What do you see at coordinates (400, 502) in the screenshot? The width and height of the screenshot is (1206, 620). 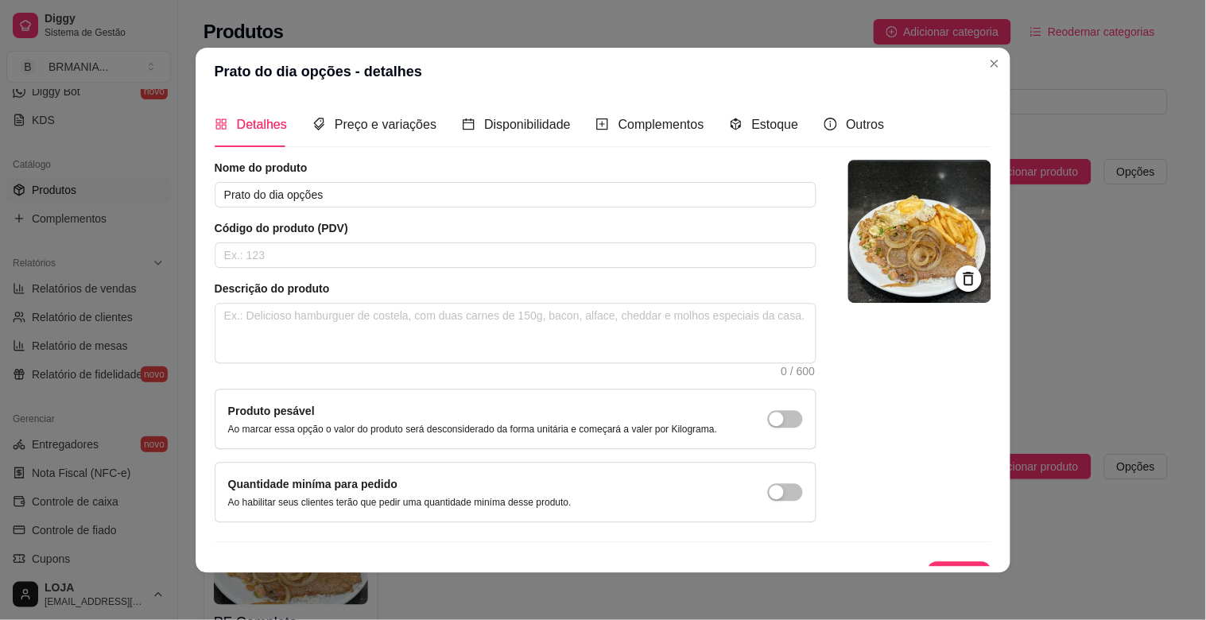 I see `p: Ao habilitar seus clientes terão que pedir uma quantidade miníma desse produto.` at bounding box center [400, 502].